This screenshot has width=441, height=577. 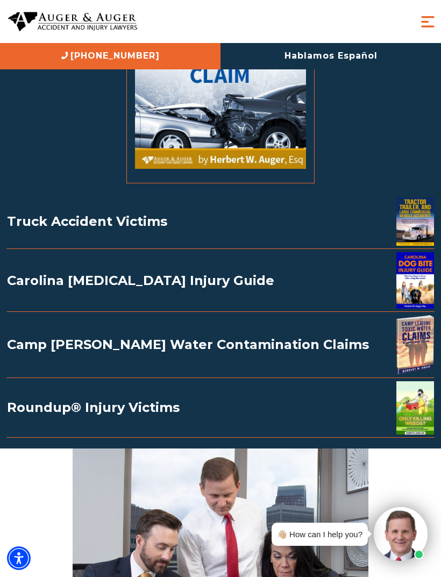 I want to click on a: Auger & Auger Accident and Injury Lawyers Logo, so click(x=73, y=22).